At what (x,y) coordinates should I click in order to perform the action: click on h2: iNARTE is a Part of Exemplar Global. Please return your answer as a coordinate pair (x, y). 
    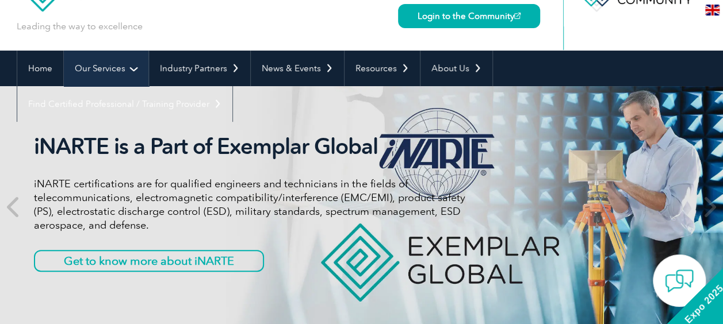
    Looking at the image, I should click on (249, 147).